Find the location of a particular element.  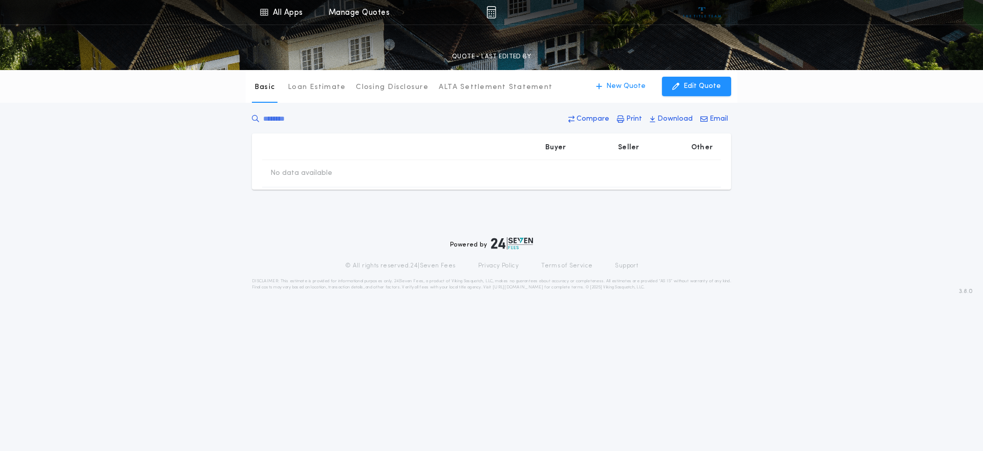

p: Email is located at coordinates (719, 119).